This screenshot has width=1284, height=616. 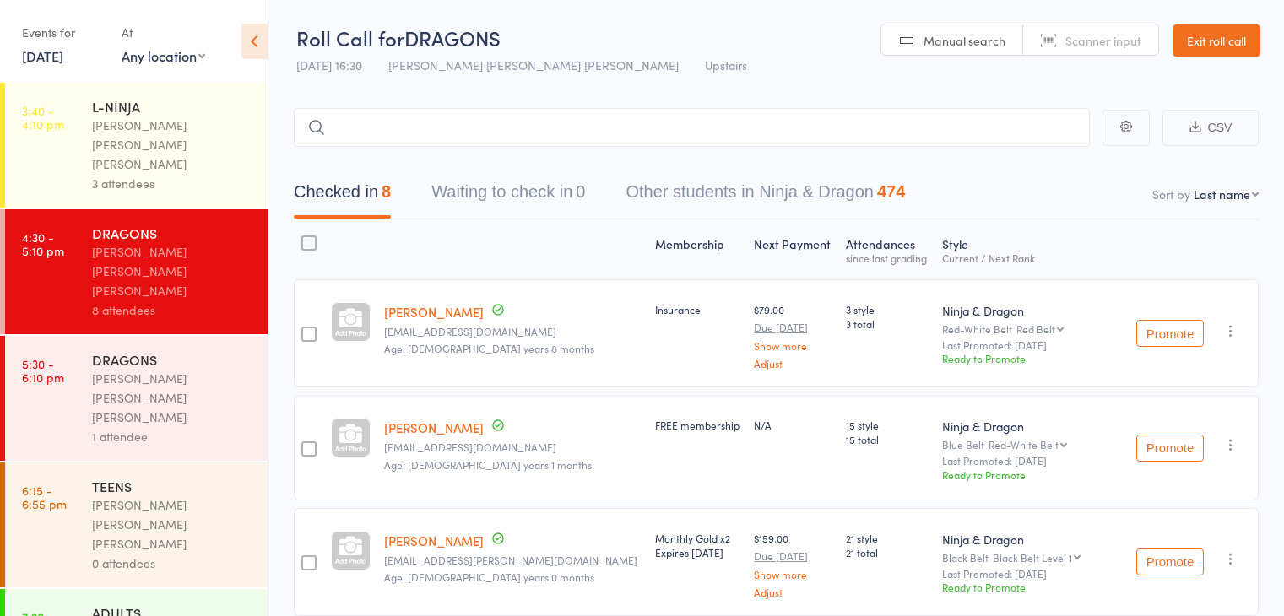 I want to click on time: 6:15 - 6:55 pm, so click(x=44, y=497).